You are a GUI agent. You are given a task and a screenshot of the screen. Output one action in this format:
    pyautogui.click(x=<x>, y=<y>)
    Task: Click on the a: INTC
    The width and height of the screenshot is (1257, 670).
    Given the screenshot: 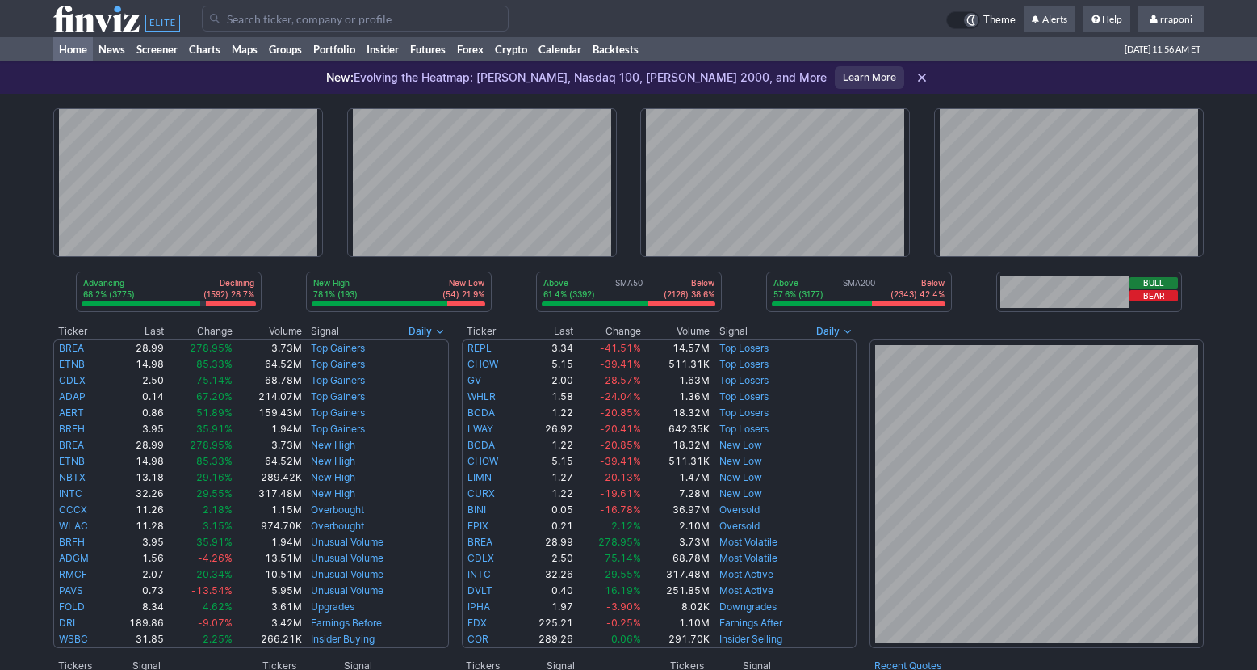 What is the action you would take?
    pyautogui.click(x=70, y=493)
    